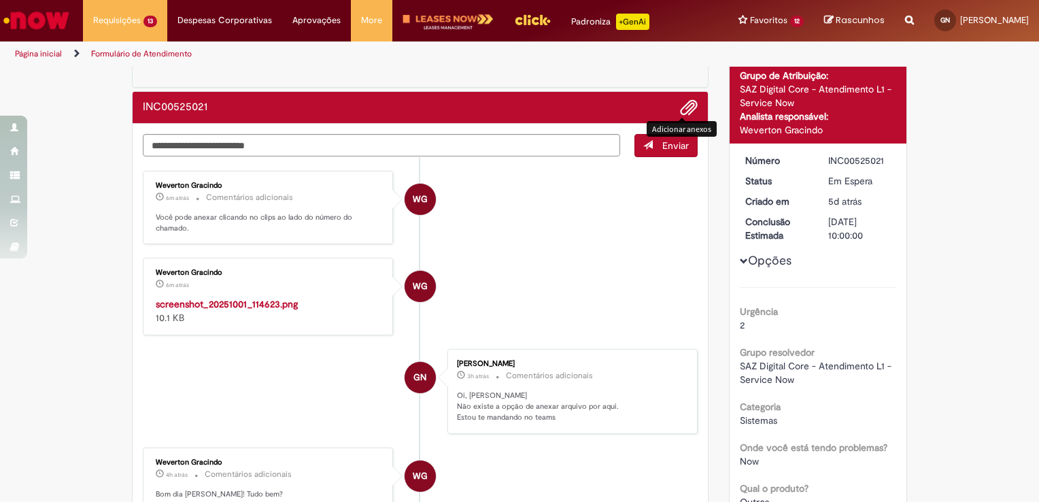 The width and height of the screenshot is (1039, 502). Describe the element at coordinates (178, 198) in the screenshot. I see `time: 01/10/2025 11:46:50` at that location.